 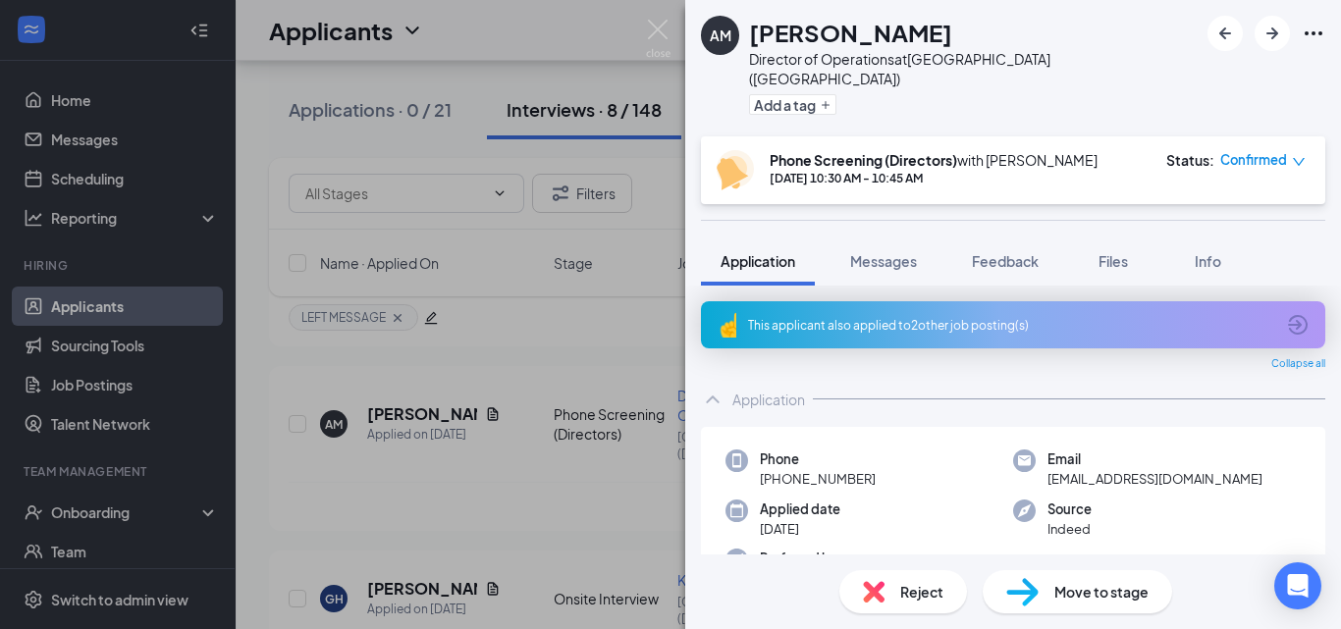 What do you see at coordinates (1314, 33) in the screenshot?
I see `svg: Ellipses` at bounding box center [1314, 33].